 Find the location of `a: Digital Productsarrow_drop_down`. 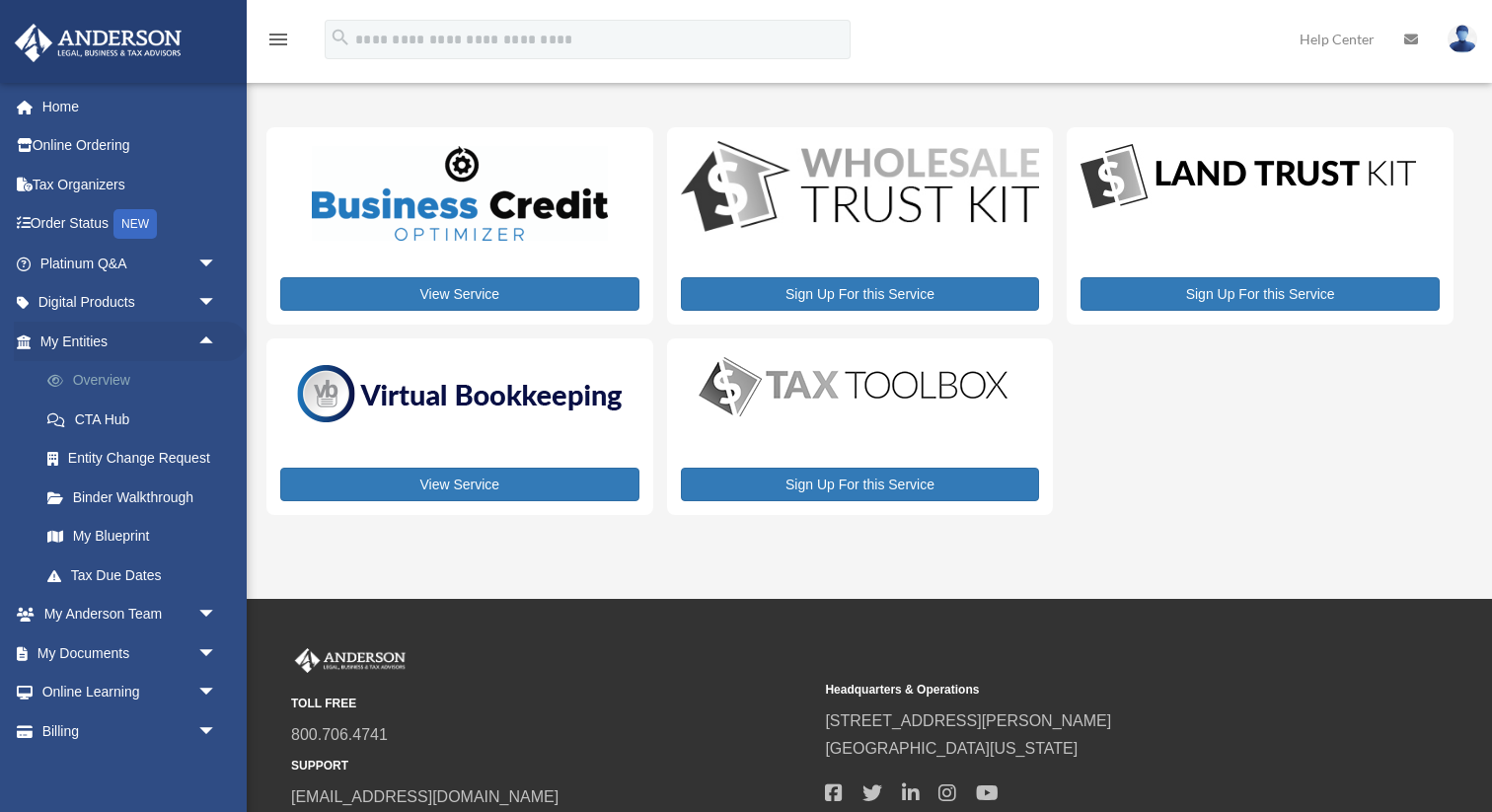

a: Digital Productsarrow_drop_down is located at coordinates (125, 303).